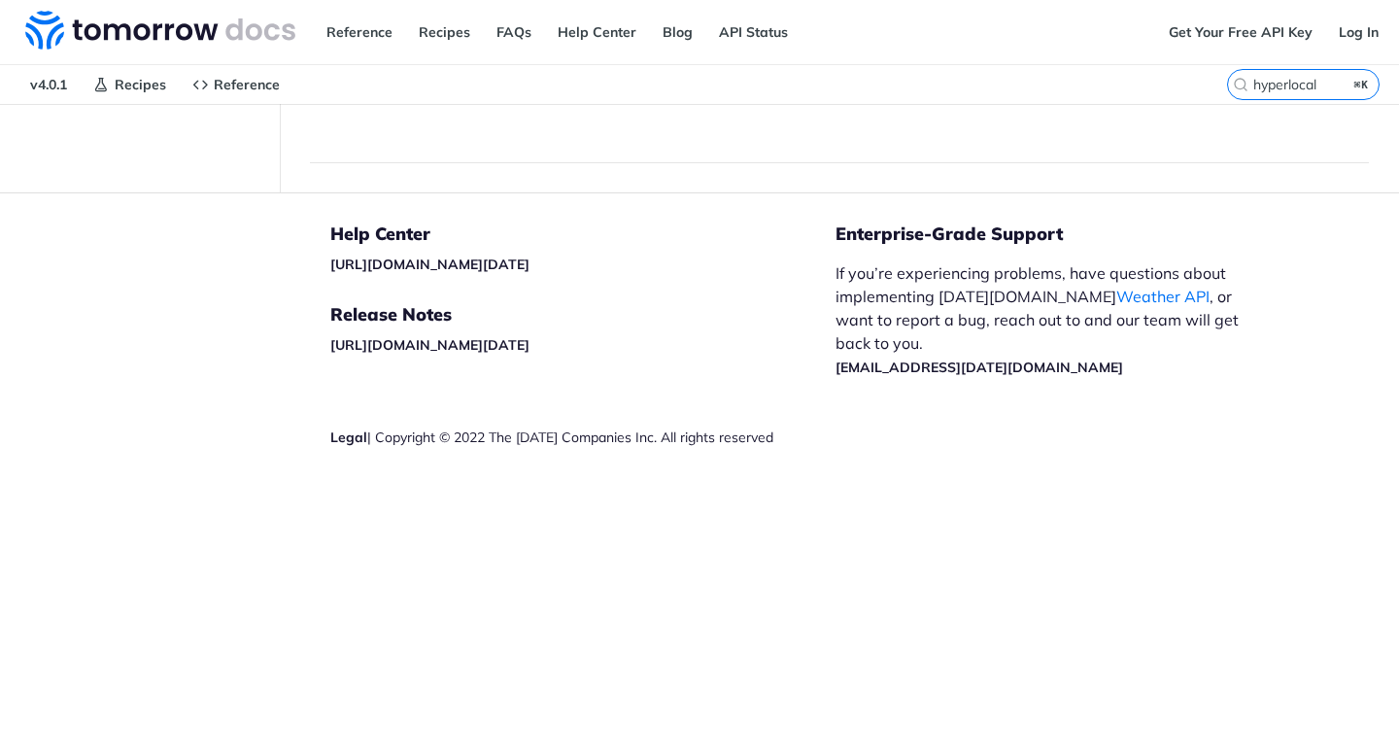  What do you see at coordinates (1361, 85) in the screenshot?
I see `kbd: ⌘K` at bounding box center [1361, 85].